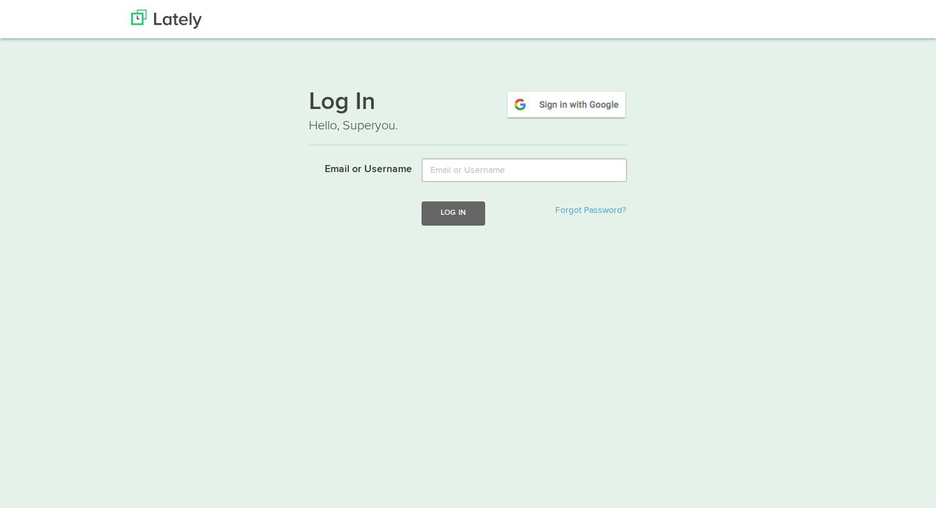  What do you see at coordinates (524, 170) in the screenshot?
I see `input: Email or Username` at bounding box center [524, 170].